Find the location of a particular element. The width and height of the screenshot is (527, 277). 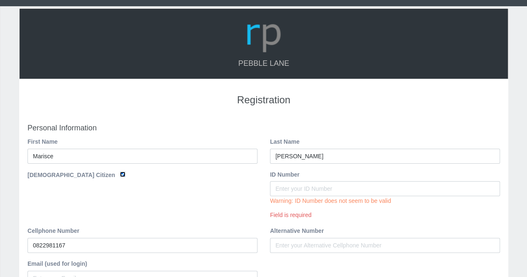

label: ID Number is located at coordinates (285, 175).